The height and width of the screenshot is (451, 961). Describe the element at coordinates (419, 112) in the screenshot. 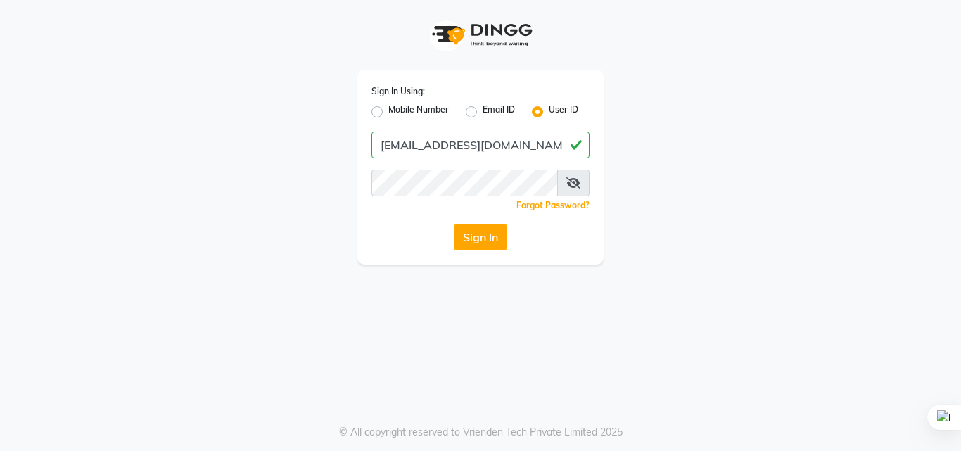

I see `label: Mobile Number` at that location.